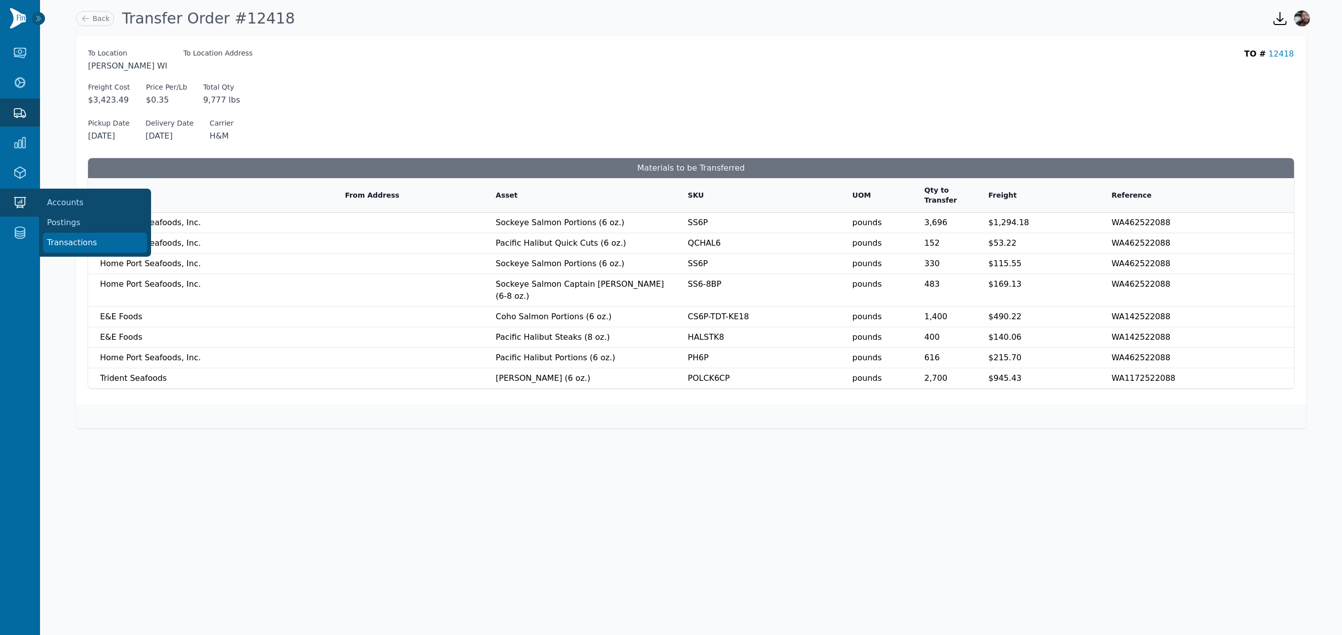  I want to click on td: $945.43, so click(1038, 378).